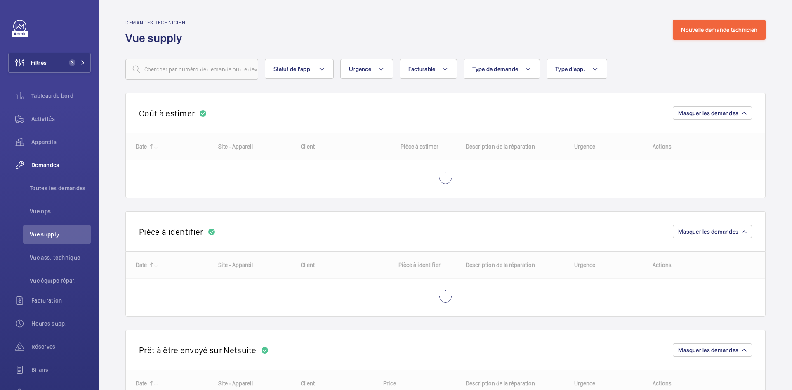  I want to click on span: Réserves, so click(61, 347).